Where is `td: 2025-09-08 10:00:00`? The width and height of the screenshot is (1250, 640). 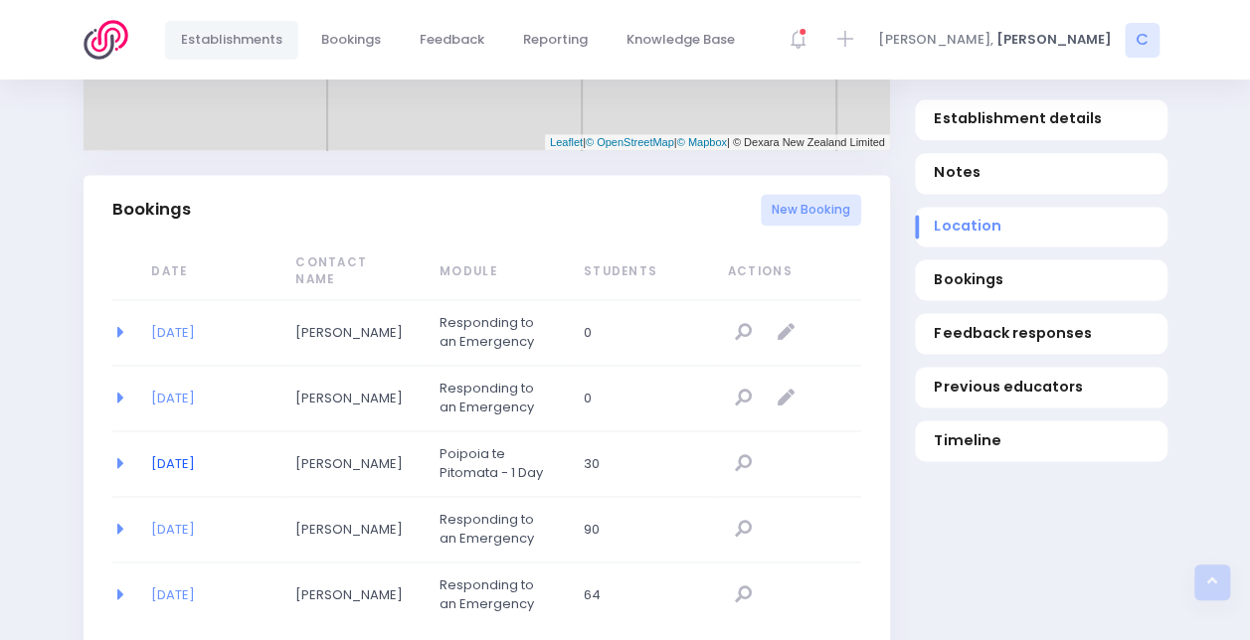
td: 2025-09-08 10:00:00 is located at coordinates (210, 399).